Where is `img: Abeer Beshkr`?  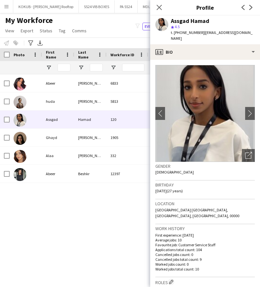
img: Abeer Beshkr is located at coordinates (20, 174).